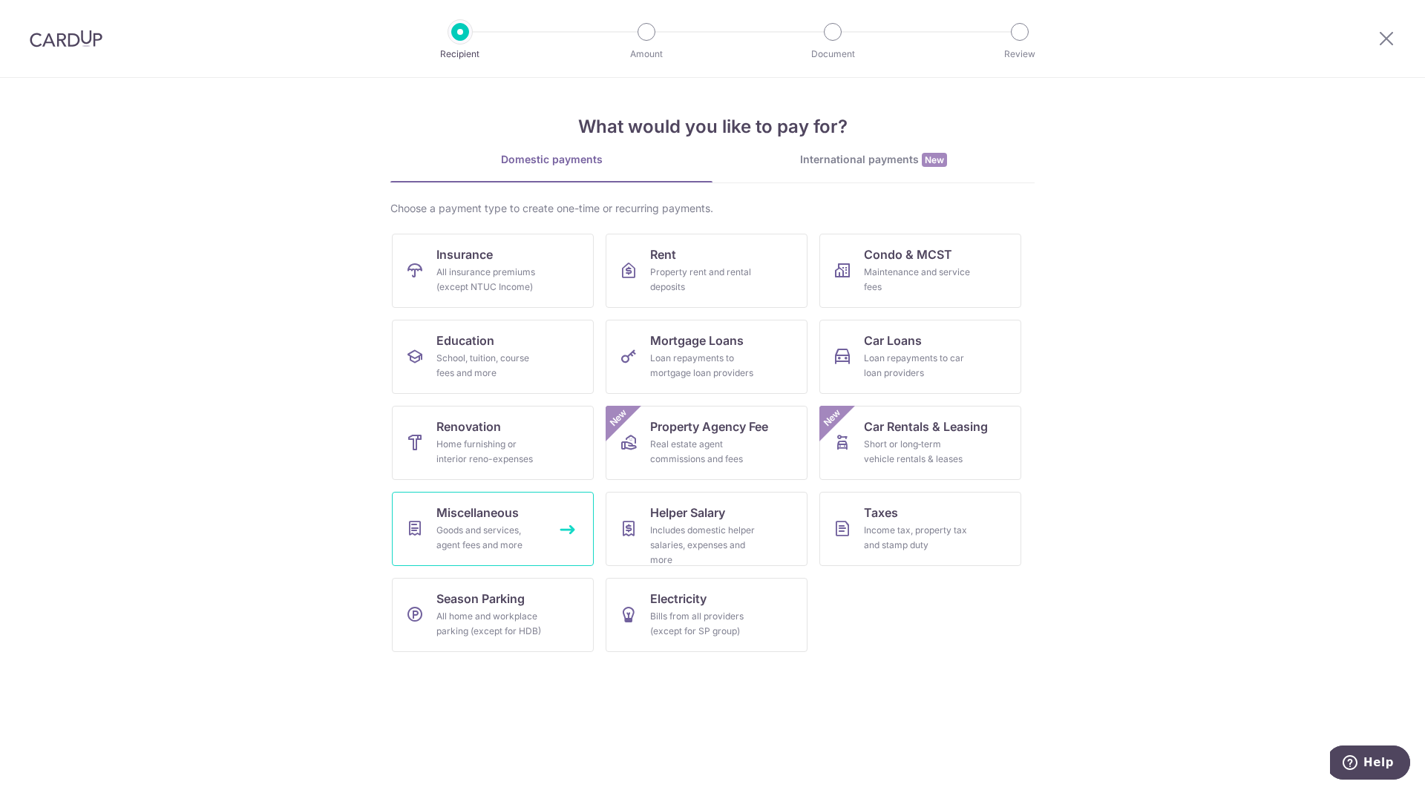 This screenshot has height=790, width=1425. I want to click on a: Season ParkingAll home and workplace parking (except for HDB), so click(493, 615).